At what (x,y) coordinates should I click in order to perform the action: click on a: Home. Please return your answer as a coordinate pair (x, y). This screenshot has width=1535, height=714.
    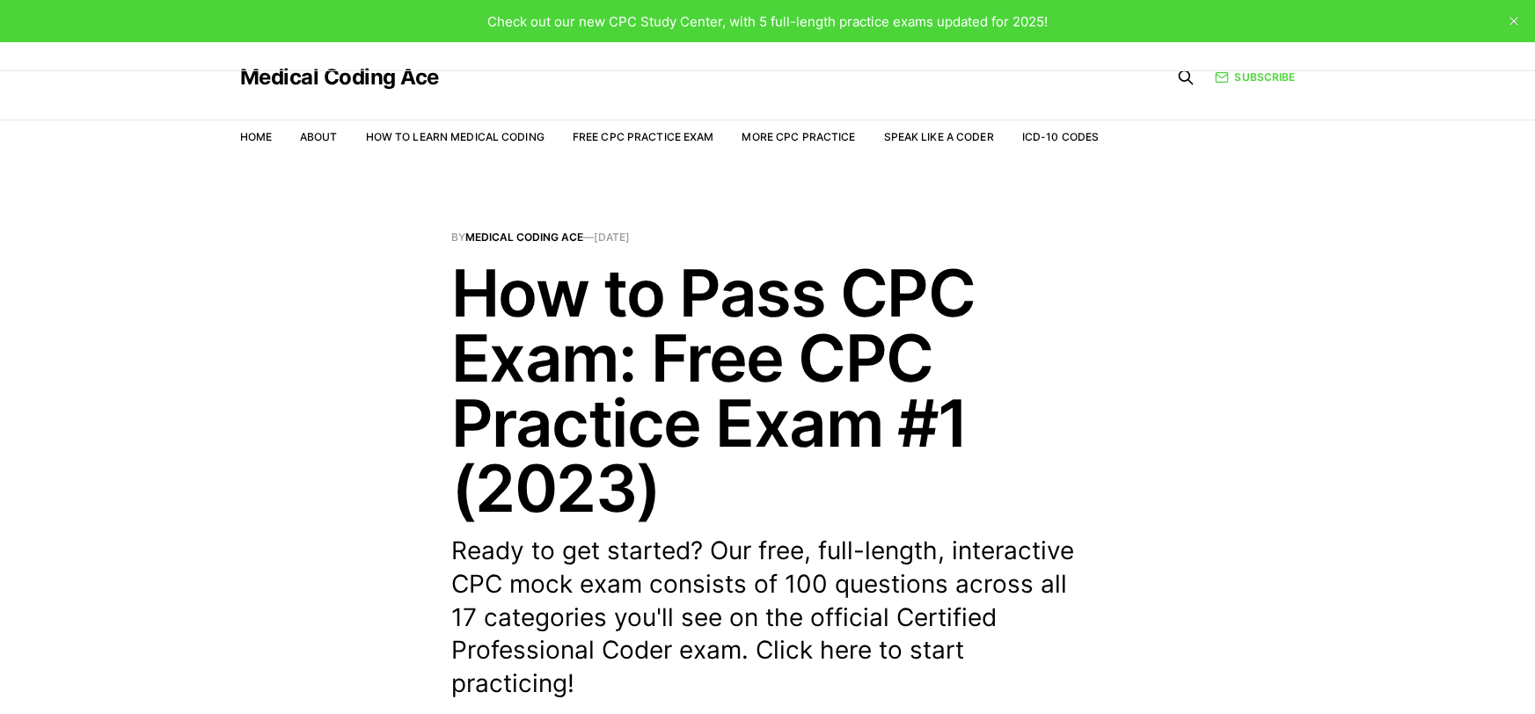
    Looking at the image, I should click on (256, 136).